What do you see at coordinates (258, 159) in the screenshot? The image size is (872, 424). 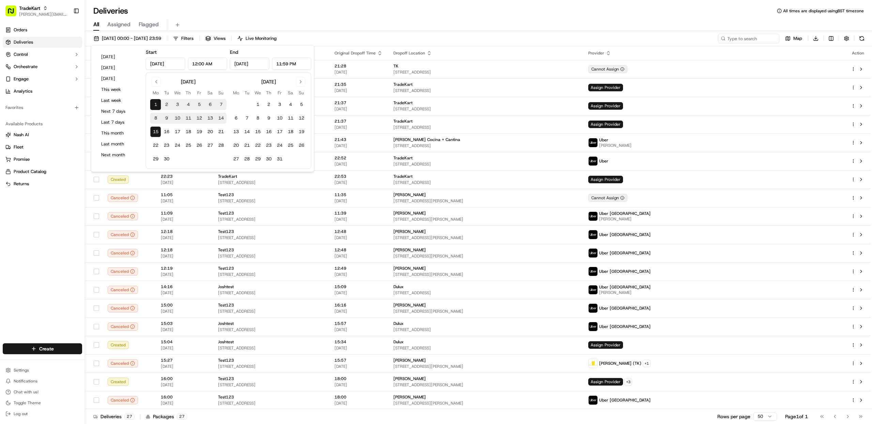 I see `button: 29` at bounding box center [258, 159].